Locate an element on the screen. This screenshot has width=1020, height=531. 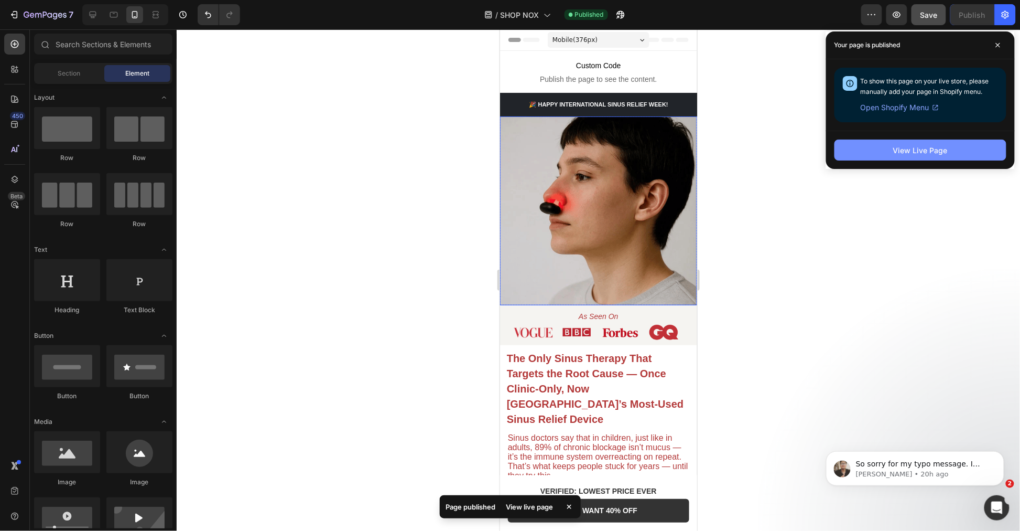
div: View live page is located at coordinates (530, 506).